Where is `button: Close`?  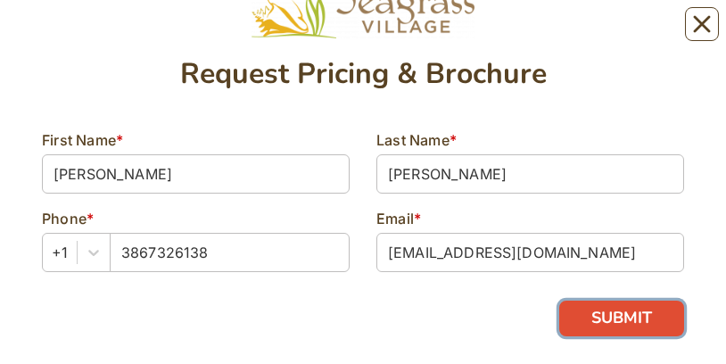
button: Close is located at coordinates (702, 24).